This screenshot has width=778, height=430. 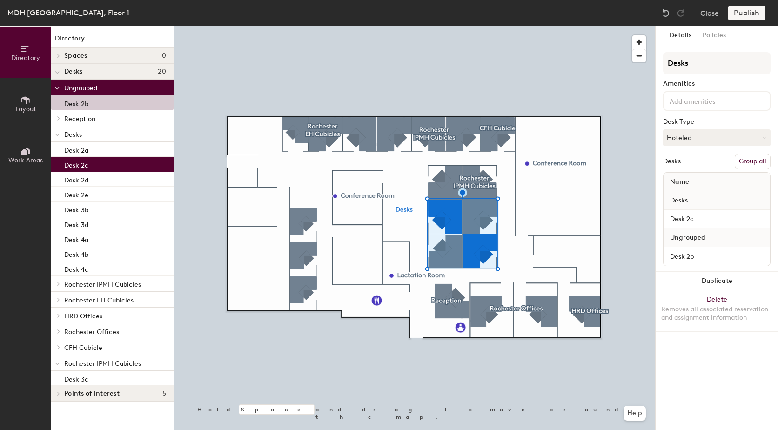 I want to click on p: Desk 4b, so click(x=76, y=253).